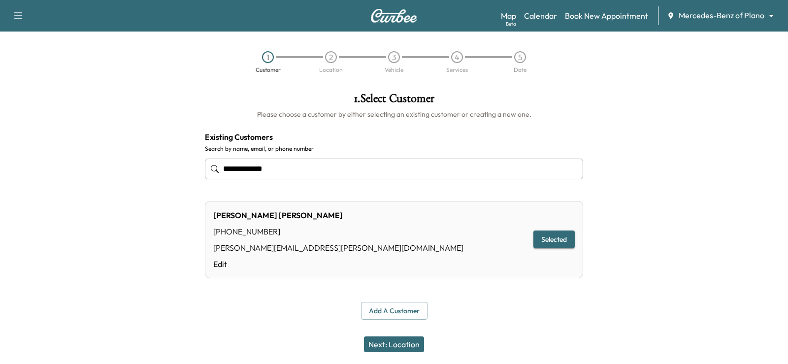 The image size is (788, 364). Describe the element at coordinates (394, 137) in the screenshot. I see `h4: Existing Customers` at that location.